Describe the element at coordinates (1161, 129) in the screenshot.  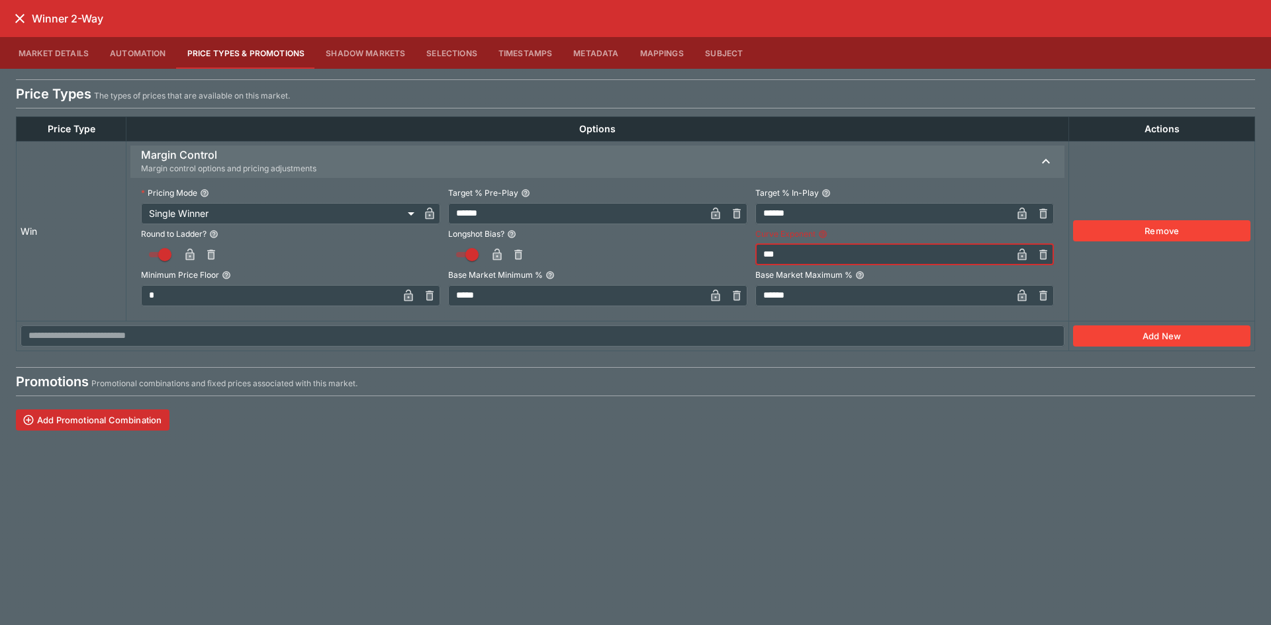
I see `th: Actions` at that location.